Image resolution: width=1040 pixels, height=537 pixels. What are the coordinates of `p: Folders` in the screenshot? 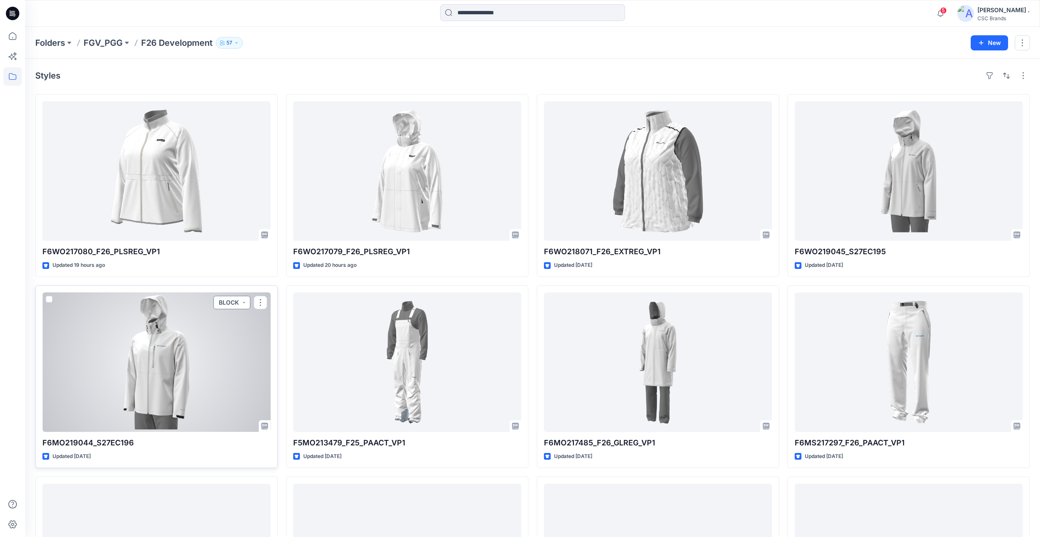 It's located at (50, 43).